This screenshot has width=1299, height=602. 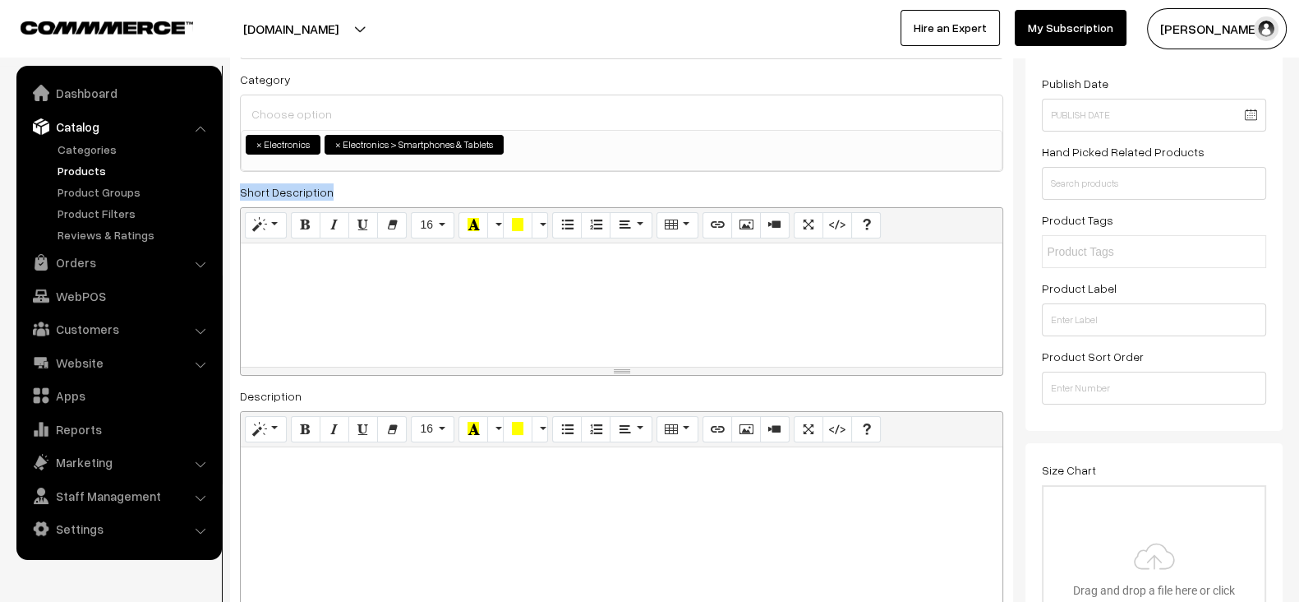 I want to click on div: resize, so click(x=621, y=371).